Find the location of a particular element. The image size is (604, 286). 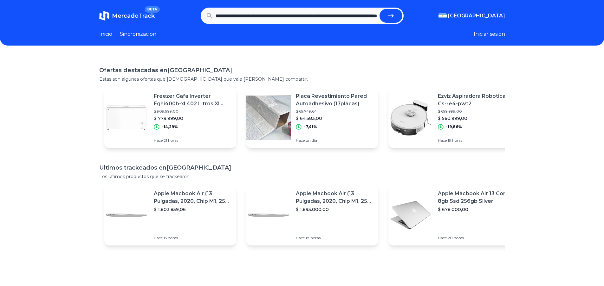

p: $ 69.749,64 is located at coordinates (334, 112).